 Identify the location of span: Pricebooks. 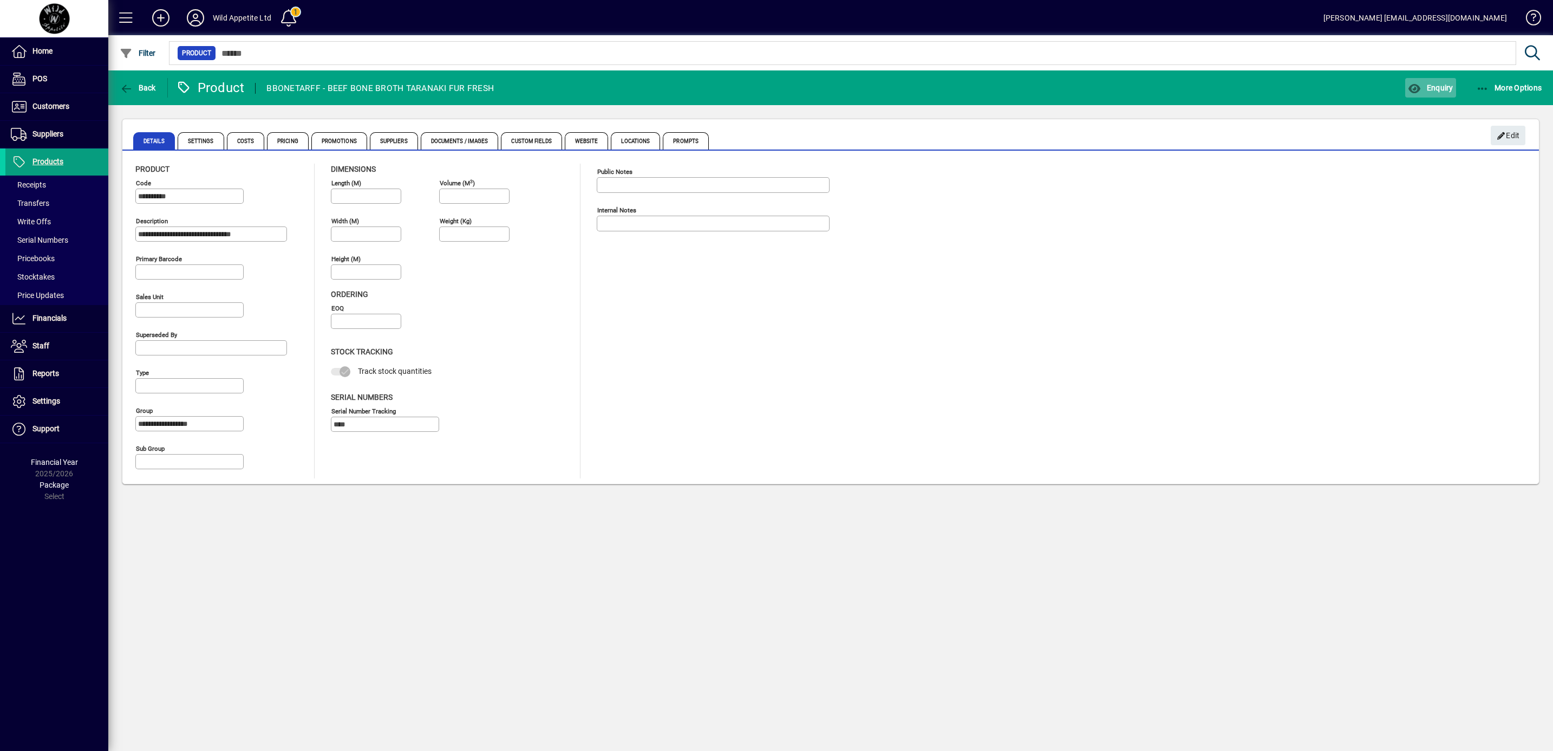
(32, 258).